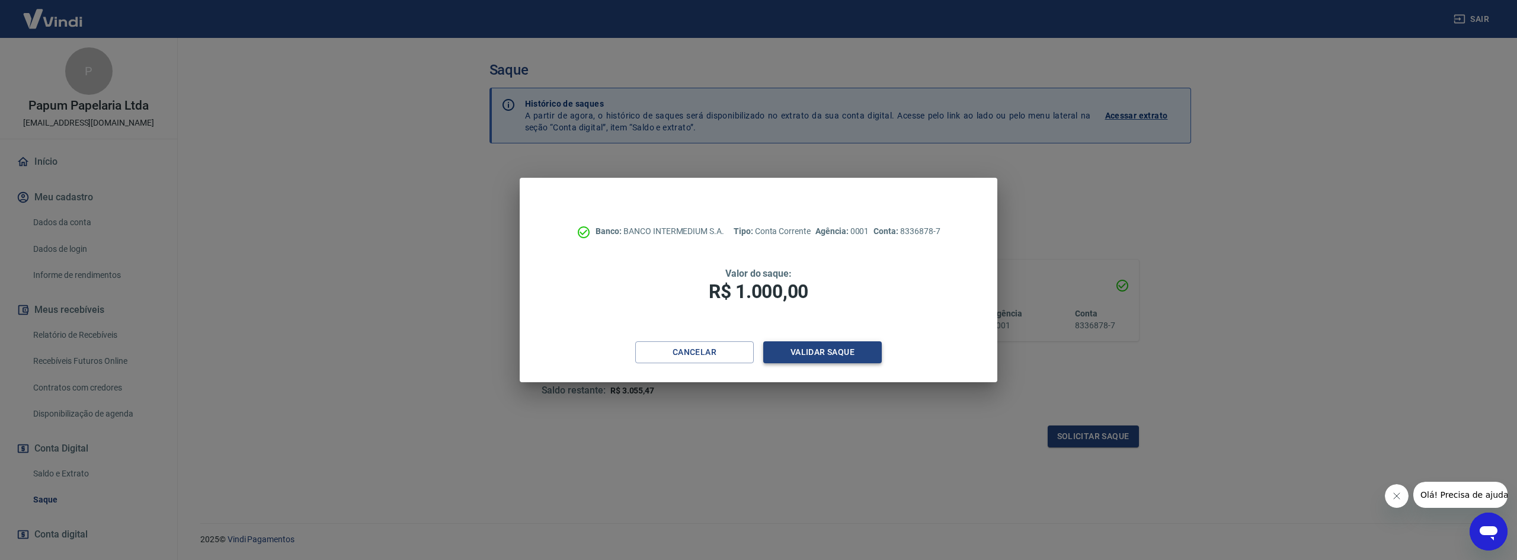 The width and height of the screenshot is (1517, 560). Describe the element at coordinates (609, 231) in the screenshot. I see `span: Banco:` at that location.